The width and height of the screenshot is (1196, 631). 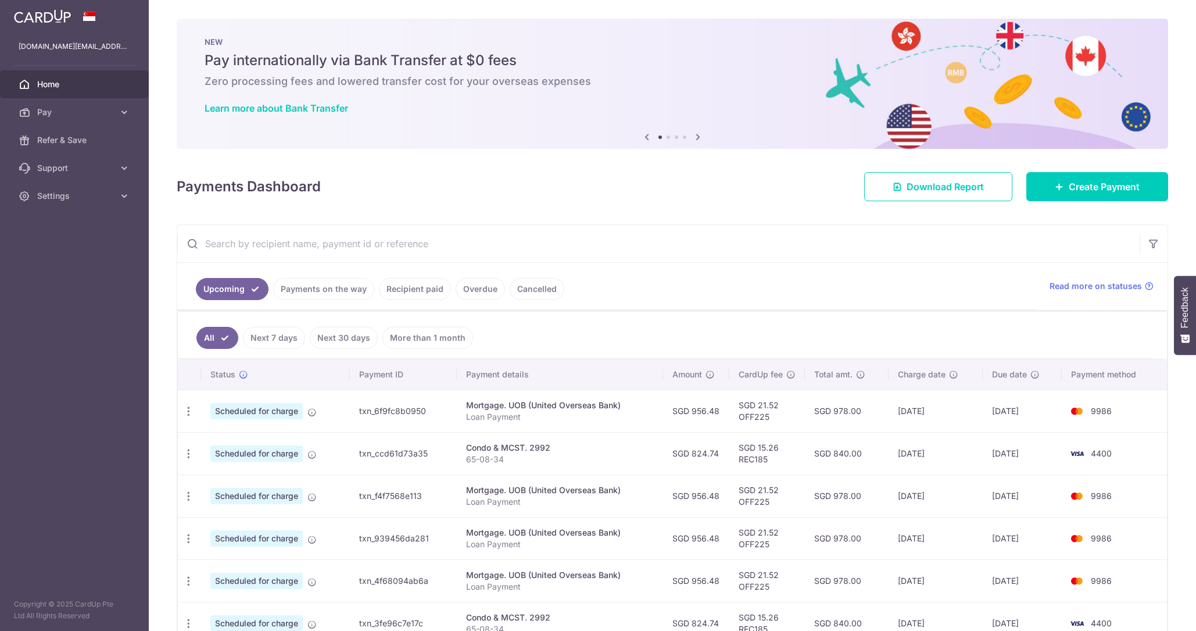 I want to click on th: Payment method, so click(x=1114, y=374).